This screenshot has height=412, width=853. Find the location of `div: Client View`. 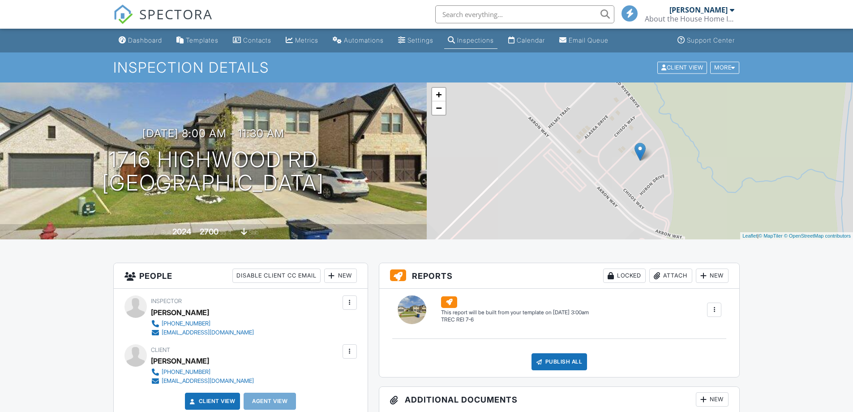

div: Client View is located at coordinates (682, 67).